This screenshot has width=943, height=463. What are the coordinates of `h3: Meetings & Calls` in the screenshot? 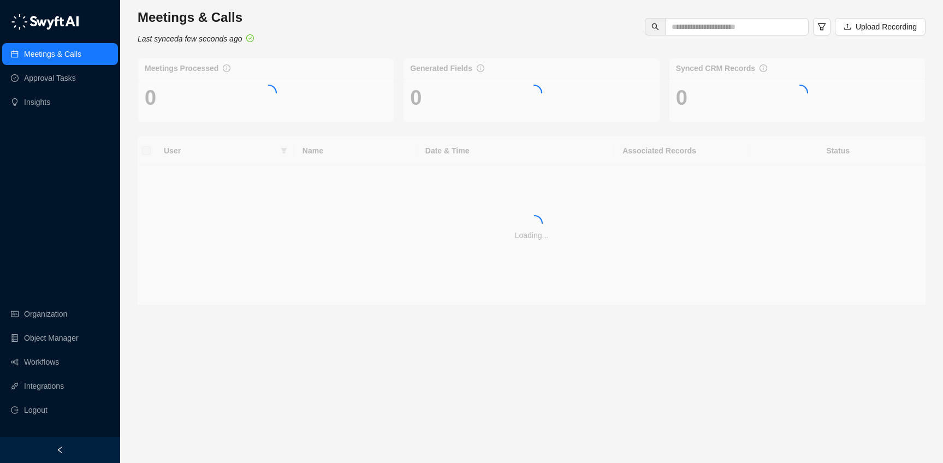 It's located at (195, 17).